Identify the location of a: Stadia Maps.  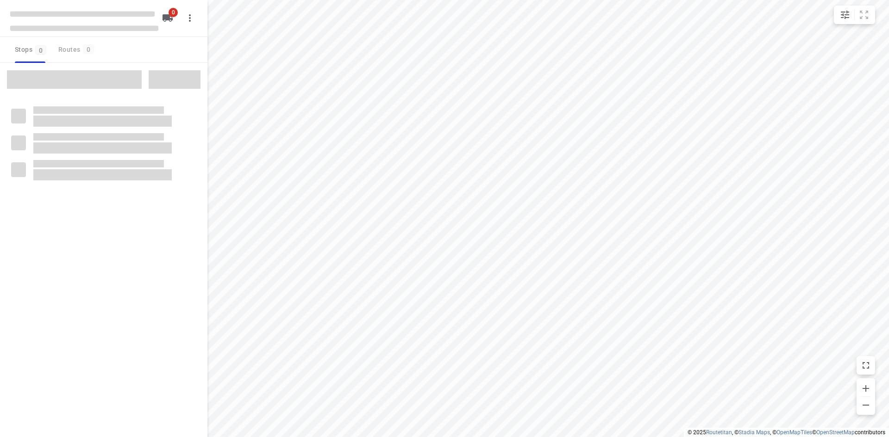
(754, 433).